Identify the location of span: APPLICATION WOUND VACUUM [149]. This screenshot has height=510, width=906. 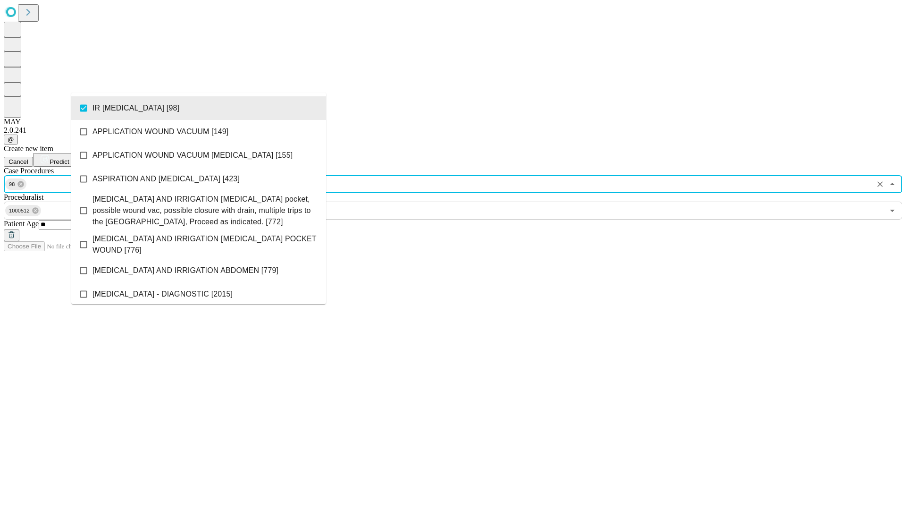
(160, 132).